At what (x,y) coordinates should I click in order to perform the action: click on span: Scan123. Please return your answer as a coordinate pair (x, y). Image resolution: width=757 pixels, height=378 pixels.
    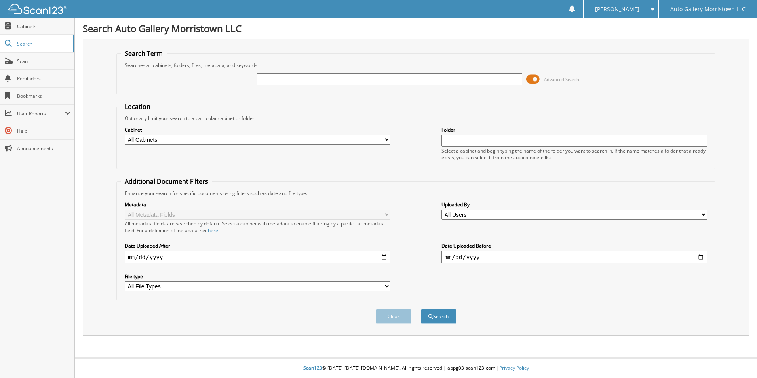
    Looking at the image, I should click on (313, 367).